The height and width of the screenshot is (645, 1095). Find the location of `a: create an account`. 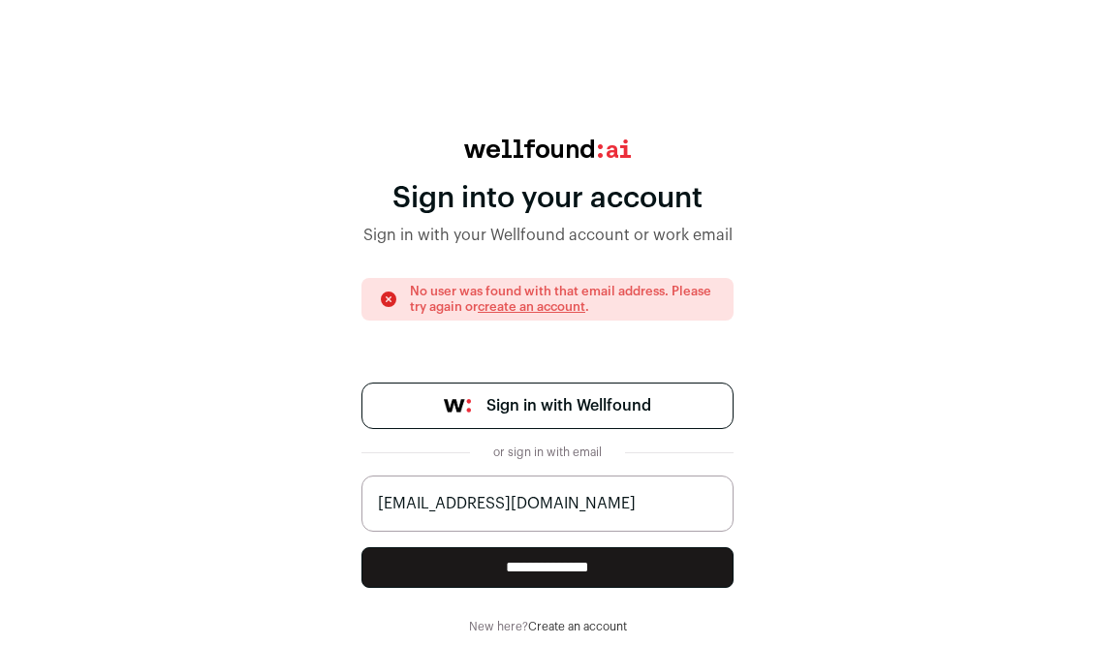

a: create an account is located at coordinates (531, 306).